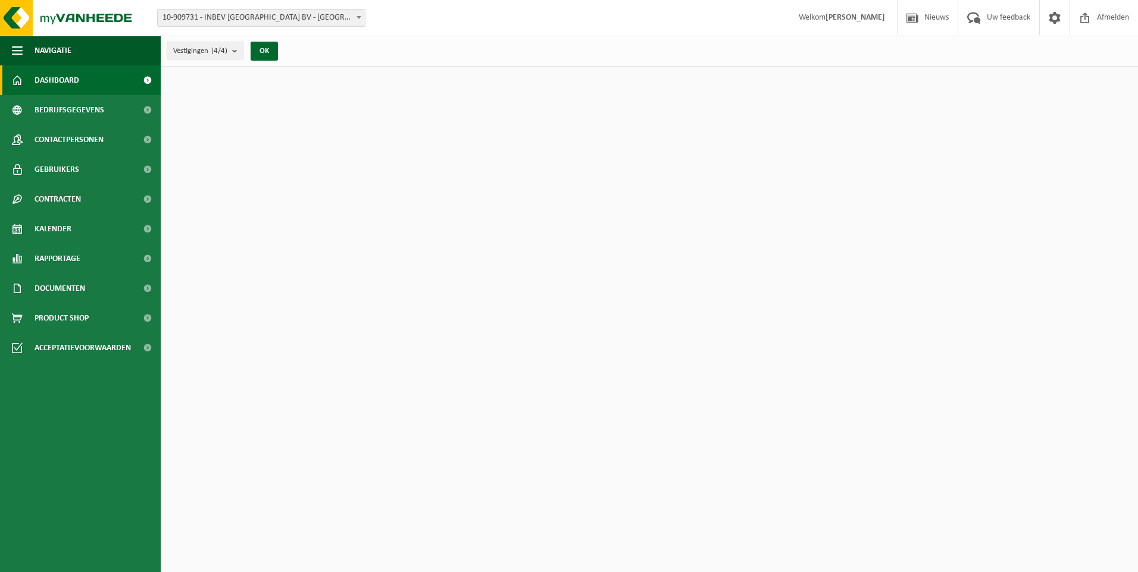 This screenshot has width=1138, height=572. I want to click on span: Product Shop, so click(61, 318).